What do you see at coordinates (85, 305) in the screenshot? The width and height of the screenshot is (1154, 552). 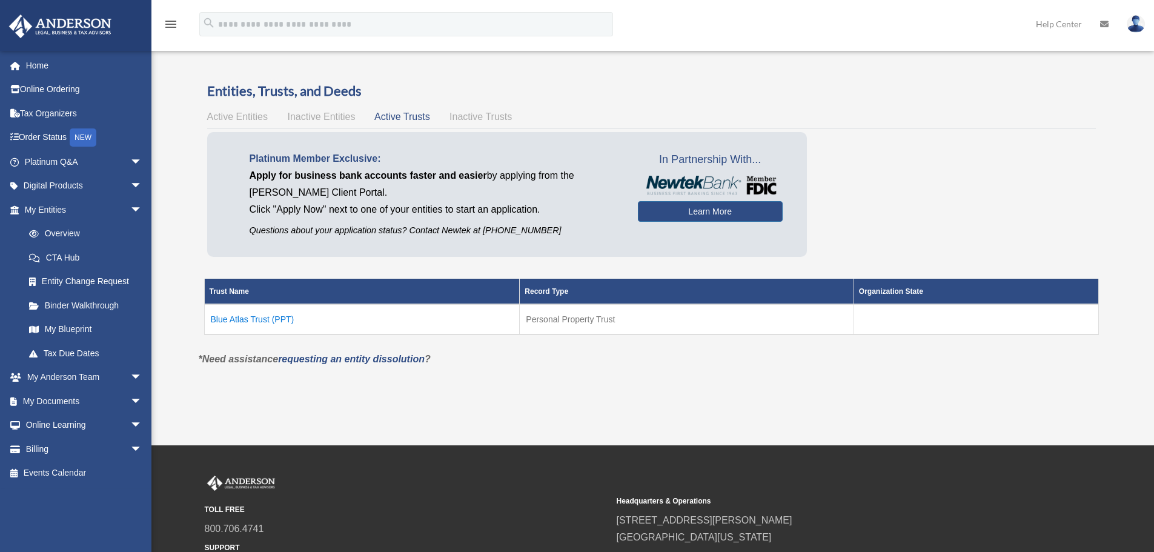 I see `a: Binder Walkthrough` at bounding box center [85, 305].